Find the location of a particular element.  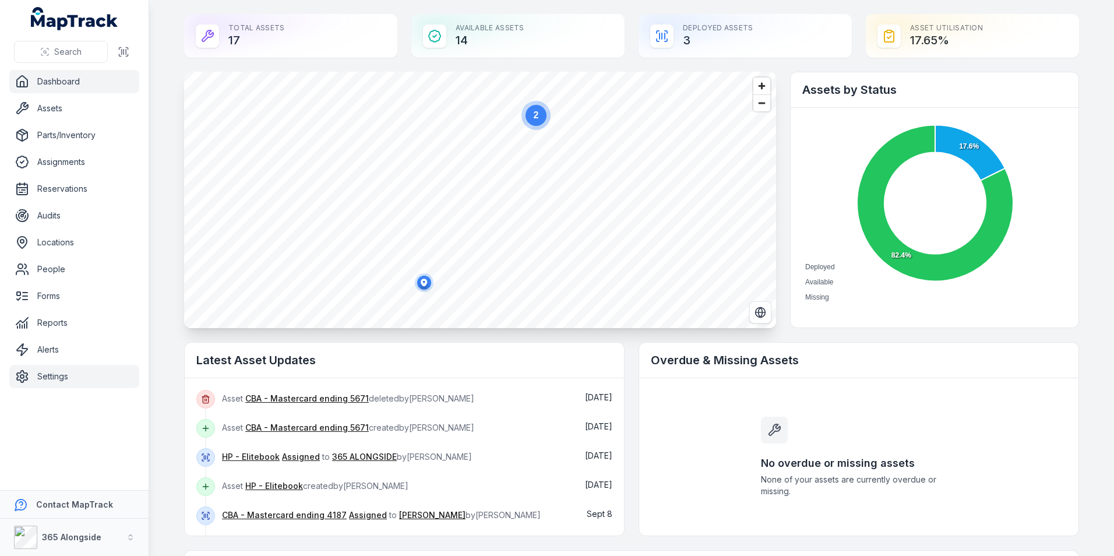

h2: Overdue & Missing Assets is located at coordinates (858, 360).